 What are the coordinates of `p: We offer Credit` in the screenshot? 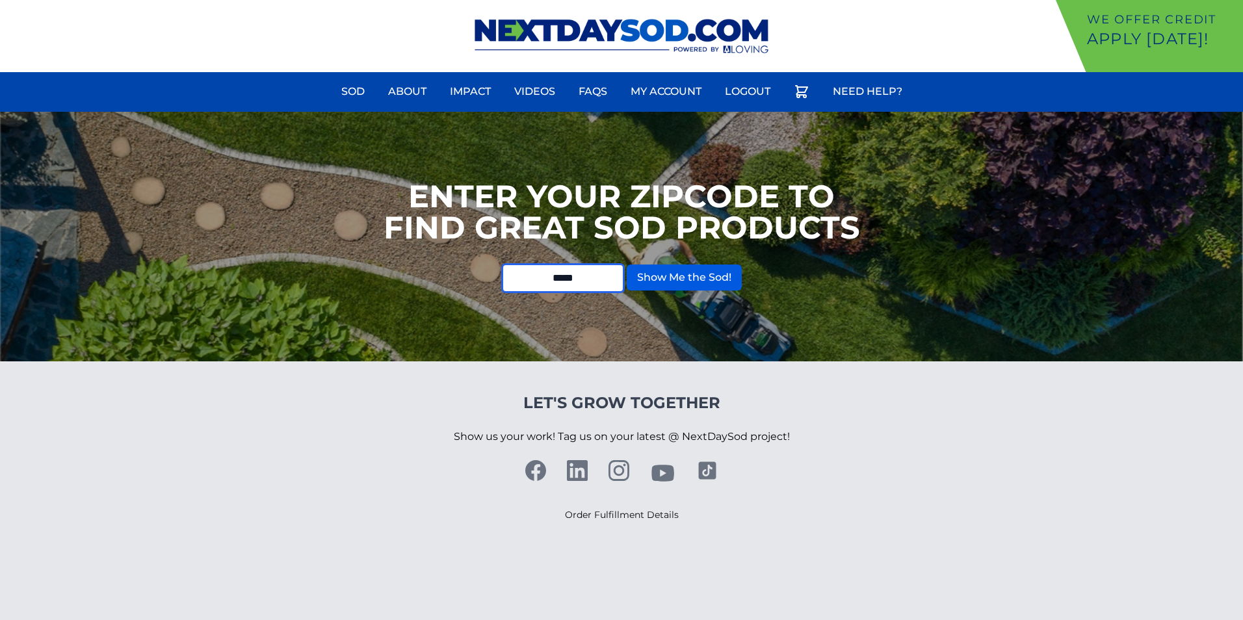 It's located at (1162, 19).